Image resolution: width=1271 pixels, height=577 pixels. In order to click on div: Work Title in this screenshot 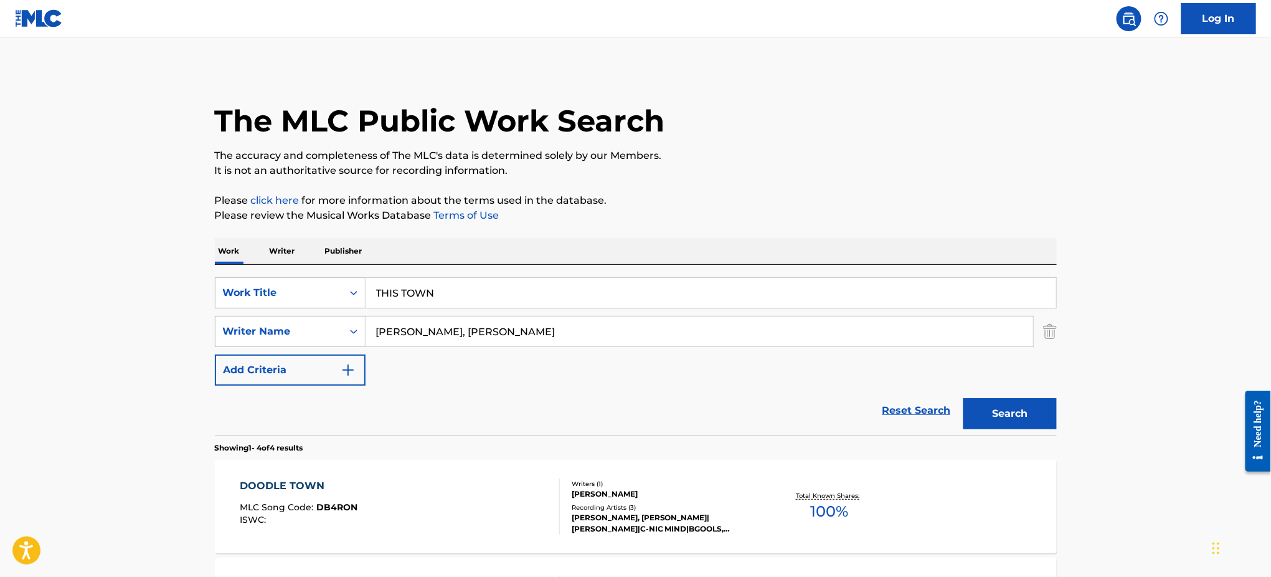, I will do `click(279, 293)`.